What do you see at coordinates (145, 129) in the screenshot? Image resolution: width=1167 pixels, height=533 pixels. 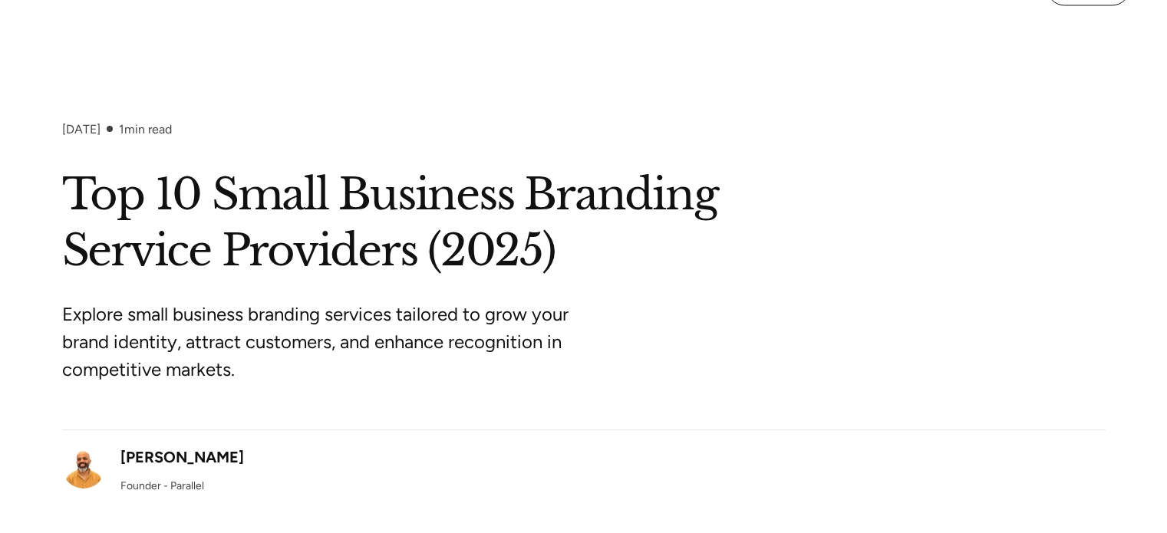 I see `div: min read` at bounding box center [145, 129].